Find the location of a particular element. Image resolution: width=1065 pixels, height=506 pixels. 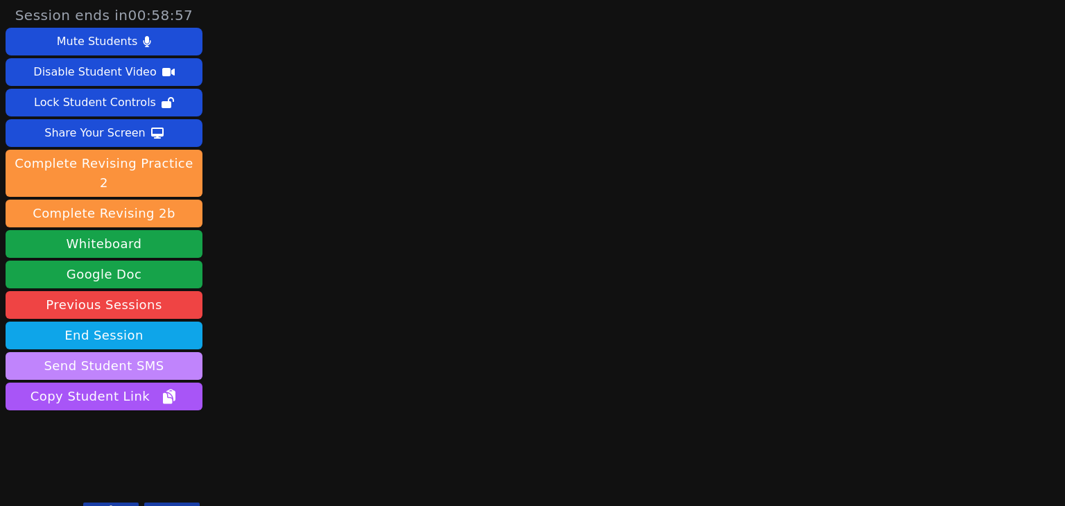

a: Previous Sessions is located at coordinates (104, 305).